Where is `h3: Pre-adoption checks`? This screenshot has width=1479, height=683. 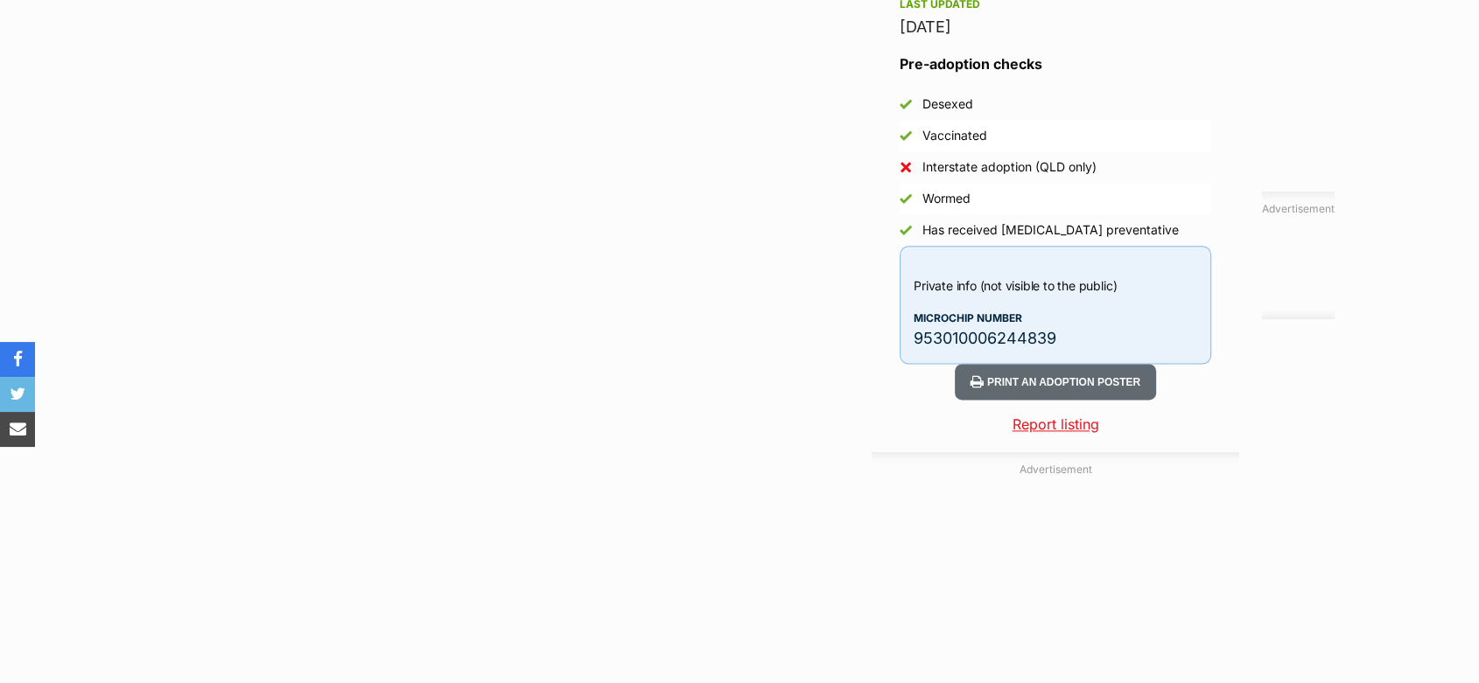 h3: Pre-adoption checks is located at coordinates (1055, 64).